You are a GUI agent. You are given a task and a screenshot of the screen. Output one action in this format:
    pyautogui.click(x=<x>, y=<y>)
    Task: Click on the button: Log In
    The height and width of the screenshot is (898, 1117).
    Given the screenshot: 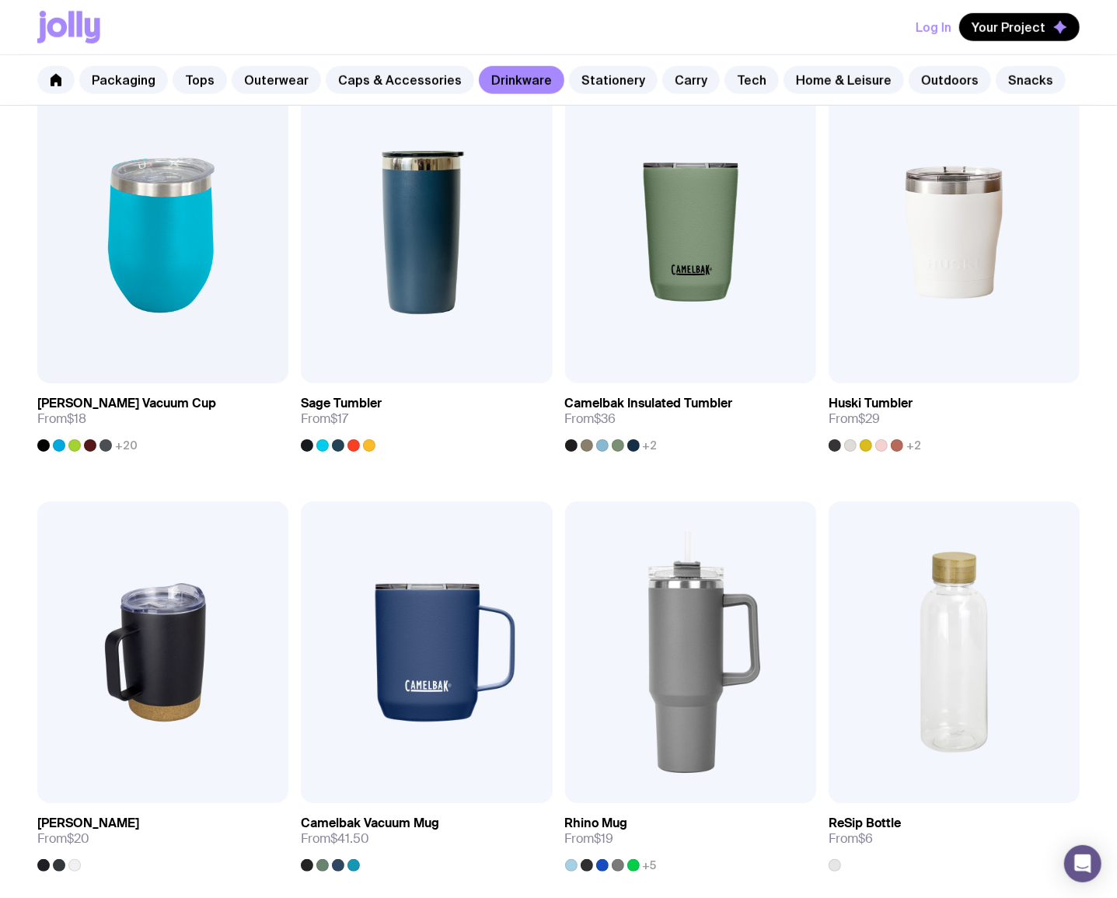 What is the action you would take?
    pyautogui.click(x=933, y=27)
    